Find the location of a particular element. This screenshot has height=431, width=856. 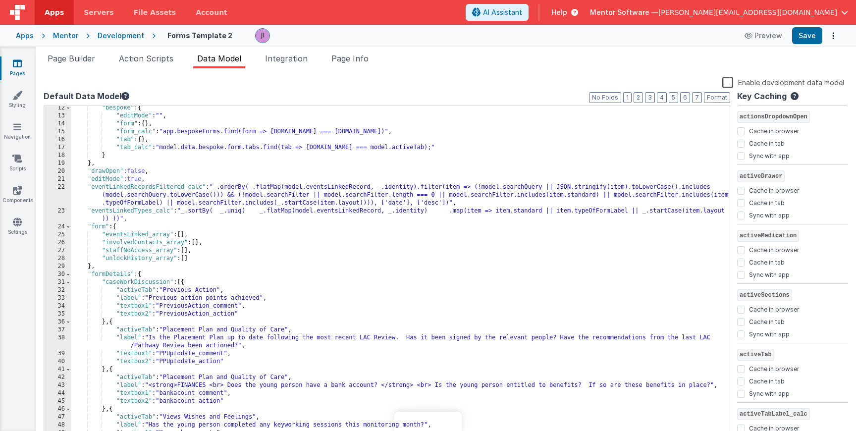

span: activeSections is located at coordinates (764, 295).